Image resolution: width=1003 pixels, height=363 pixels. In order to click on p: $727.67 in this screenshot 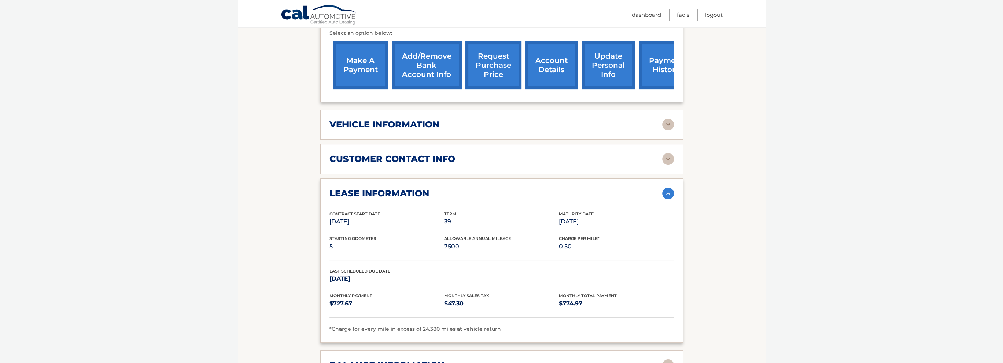, I will do `click(387, 304)`.